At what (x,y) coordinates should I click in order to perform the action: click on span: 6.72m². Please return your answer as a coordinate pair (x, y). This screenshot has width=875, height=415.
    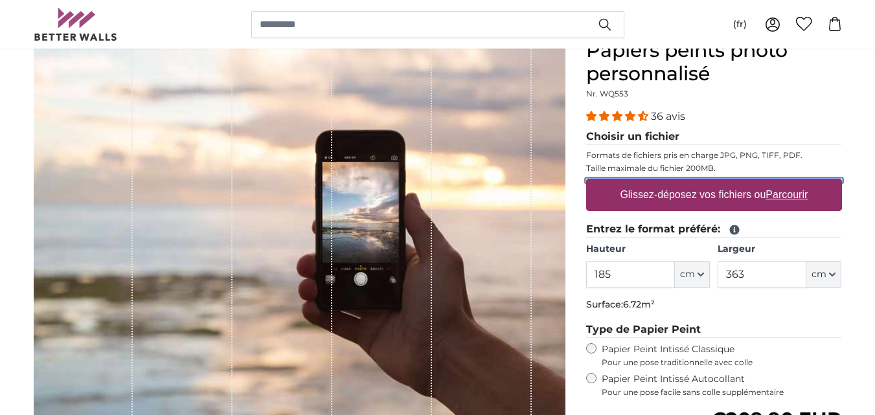
    Looking at the image, I should click on (638, 304).